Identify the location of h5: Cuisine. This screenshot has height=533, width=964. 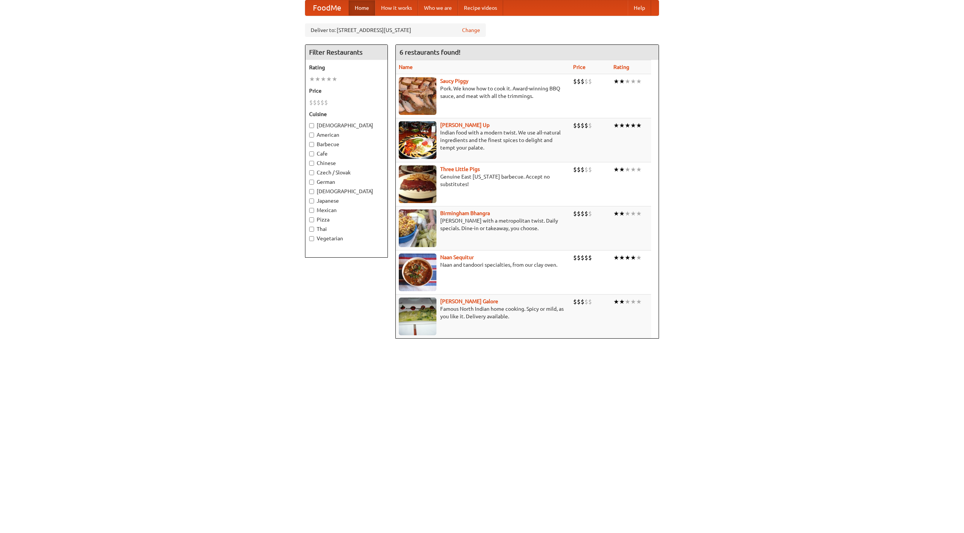
(346, 114).